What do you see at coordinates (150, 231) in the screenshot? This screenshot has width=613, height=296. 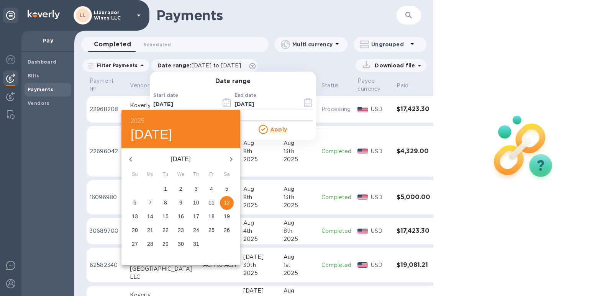 I see `button: 21` at bounding box center [150, 231].